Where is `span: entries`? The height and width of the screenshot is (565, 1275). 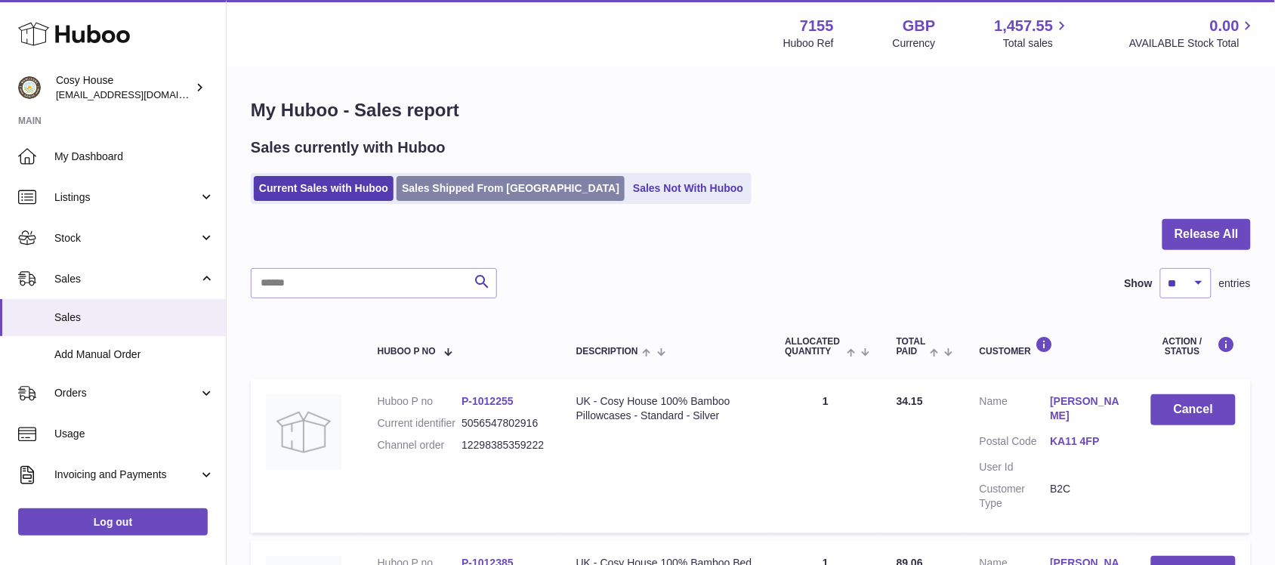
span: entries is located at coordinates (1235, 283).